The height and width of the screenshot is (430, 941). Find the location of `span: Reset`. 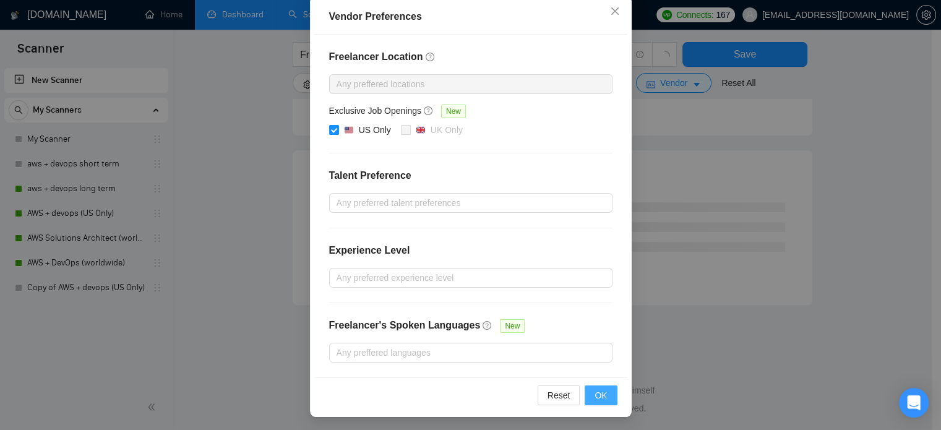

span: Reset is located at coordinates (559, 395).